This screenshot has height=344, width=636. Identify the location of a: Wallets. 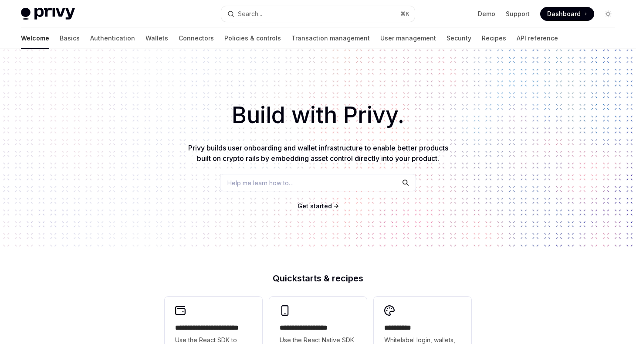
(157, 38).